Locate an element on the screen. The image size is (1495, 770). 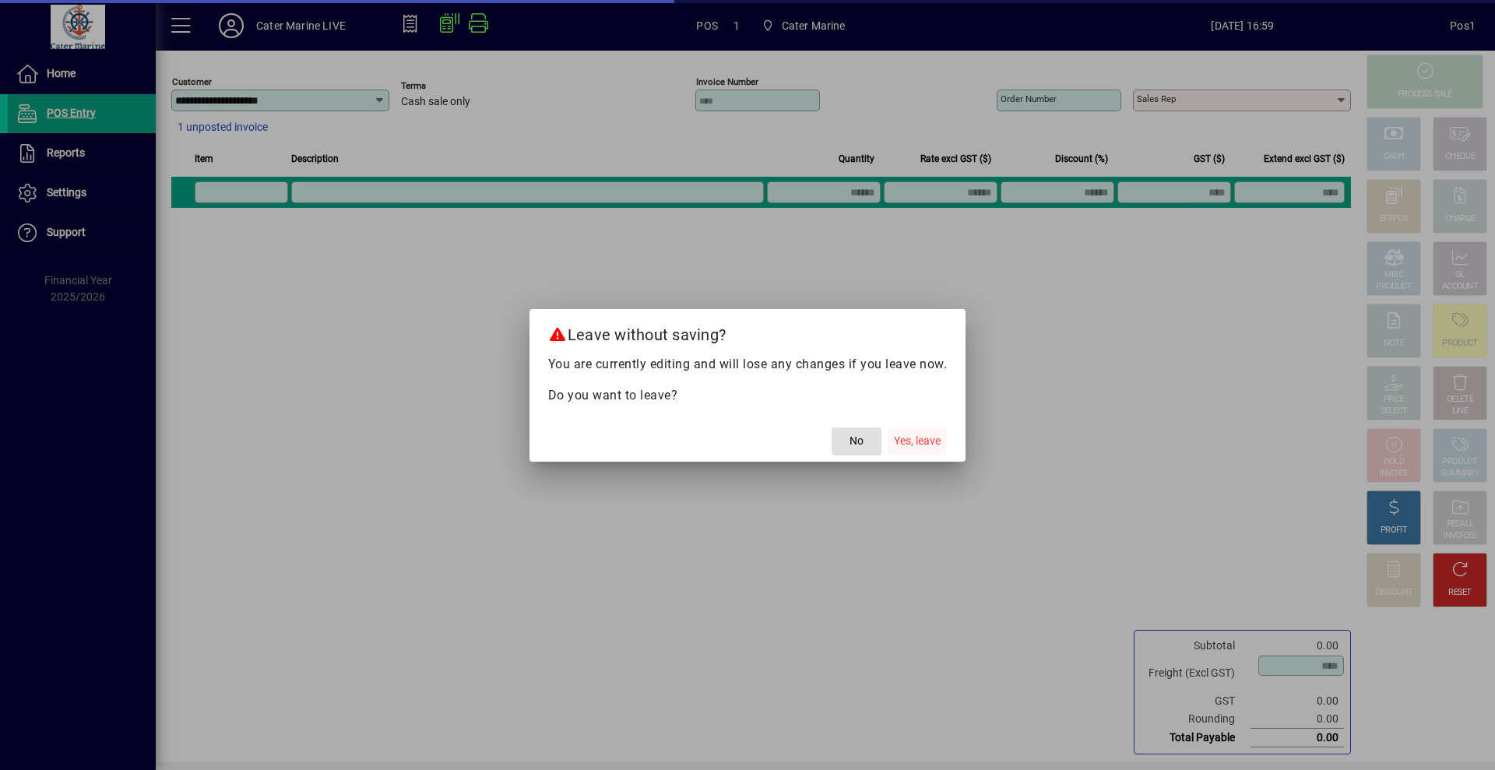
button: No is located at coordinates (857, 442).